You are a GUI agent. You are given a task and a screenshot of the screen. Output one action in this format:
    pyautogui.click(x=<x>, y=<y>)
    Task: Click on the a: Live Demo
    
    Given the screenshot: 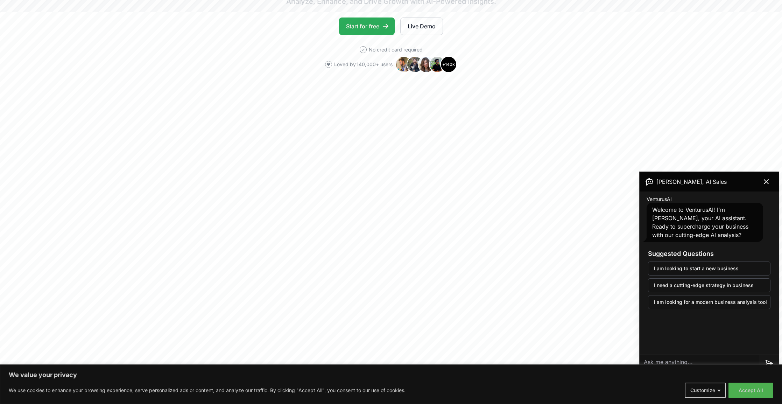 What is the action you would take?
    pyautogui.click(x=422, y=26)
    